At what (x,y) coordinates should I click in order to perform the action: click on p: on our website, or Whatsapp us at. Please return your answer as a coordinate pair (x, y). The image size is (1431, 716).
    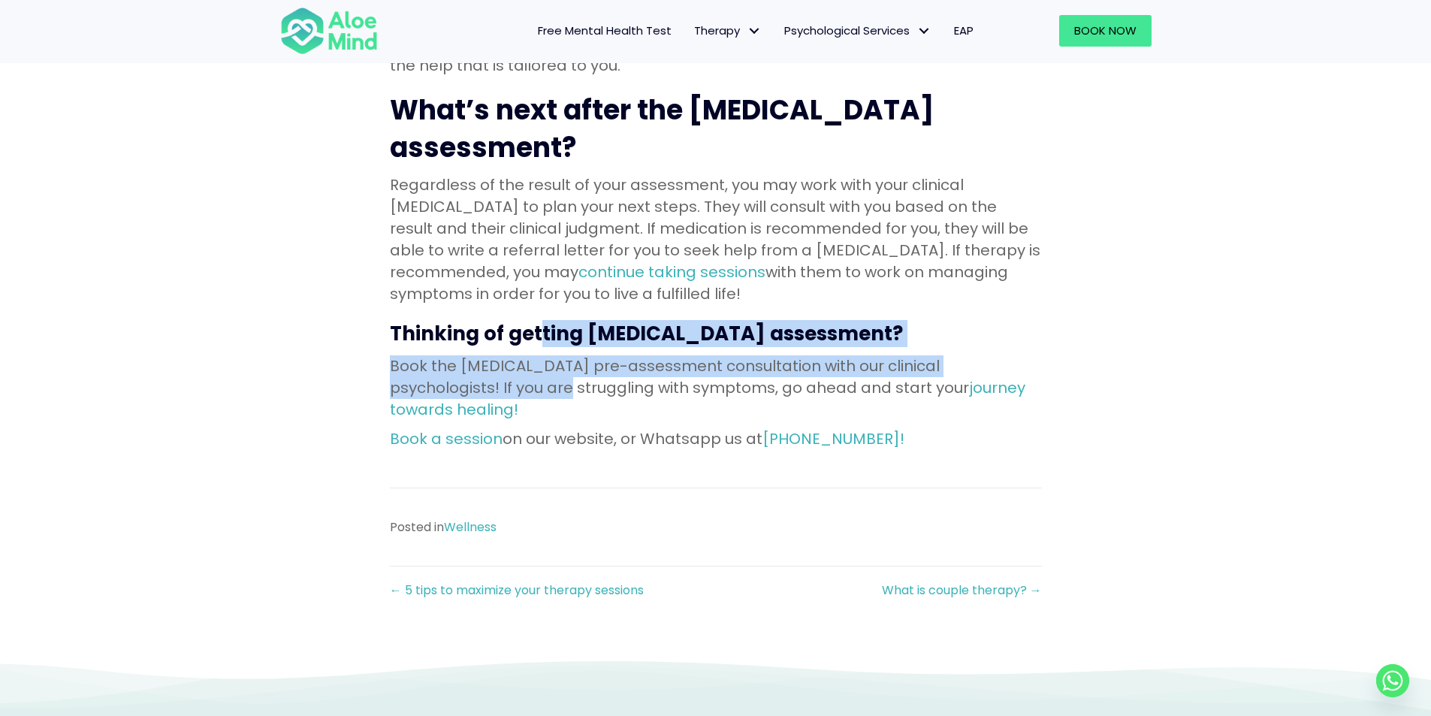
    Looking at the image, I should click on (716, 439).